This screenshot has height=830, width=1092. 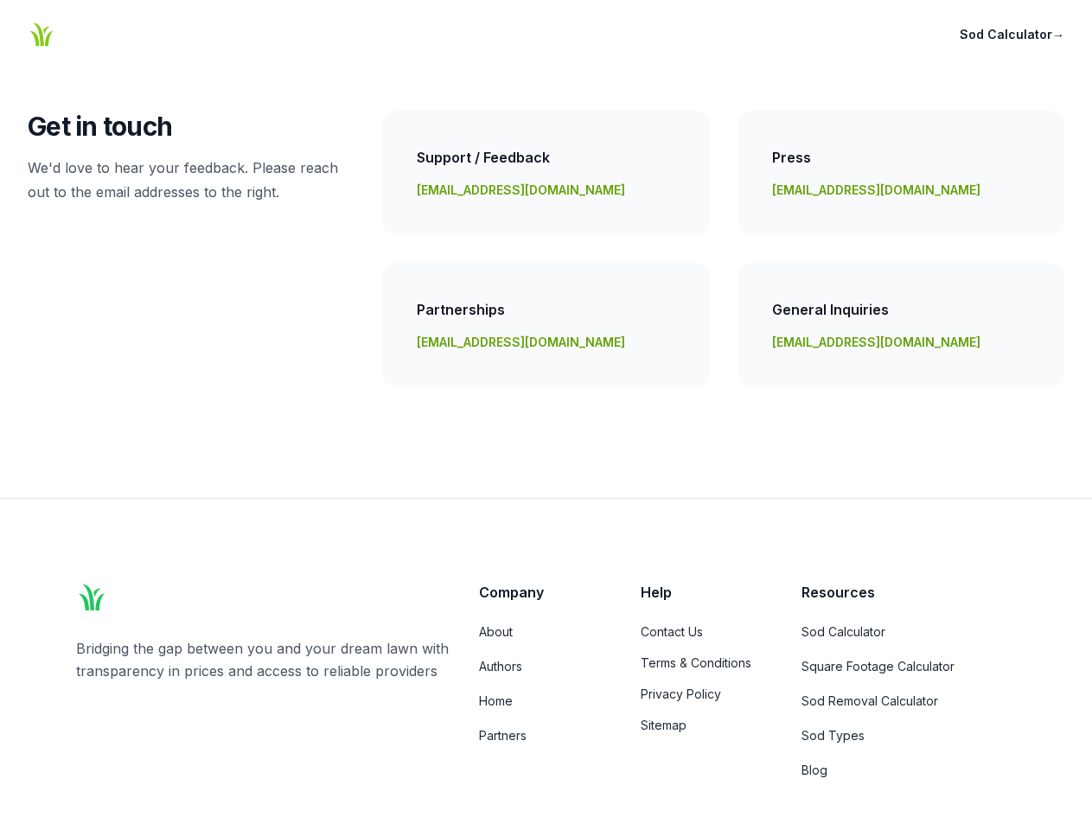 What do you see at coordinates (191, 180) in the screenshot?
I see `p: We'd love to hear your feedback. Please reach out to the email addresses to the right.` at bounding box center [191, 180].